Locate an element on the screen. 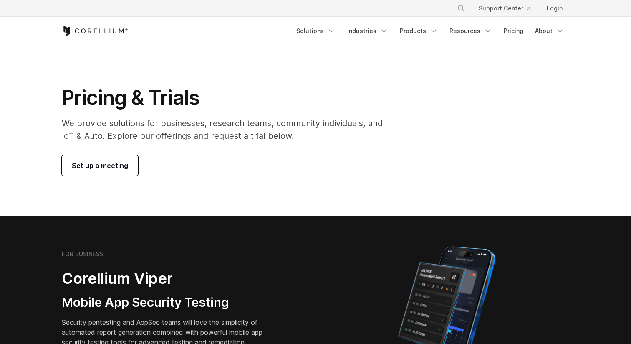  a: Corellium Home is located at coordinates (95, 31).